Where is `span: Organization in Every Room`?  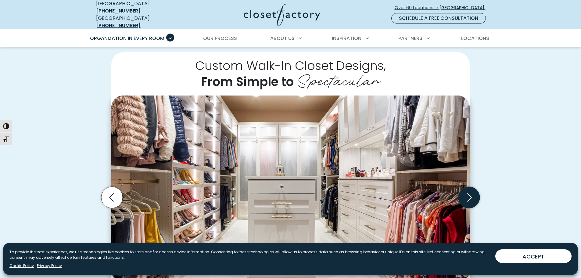
span: Organization in Every Room is located at coordinates (127, 38).